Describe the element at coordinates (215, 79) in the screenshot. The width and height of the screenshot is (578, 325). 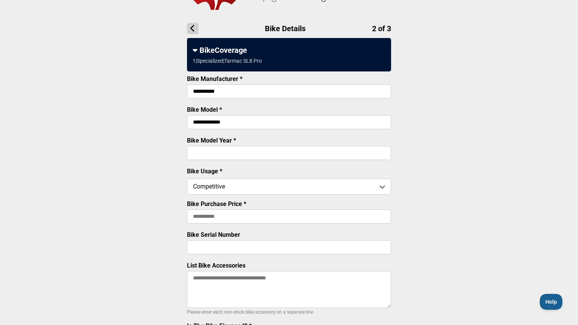
I see `label: Bike Manufacturer *` at that location.